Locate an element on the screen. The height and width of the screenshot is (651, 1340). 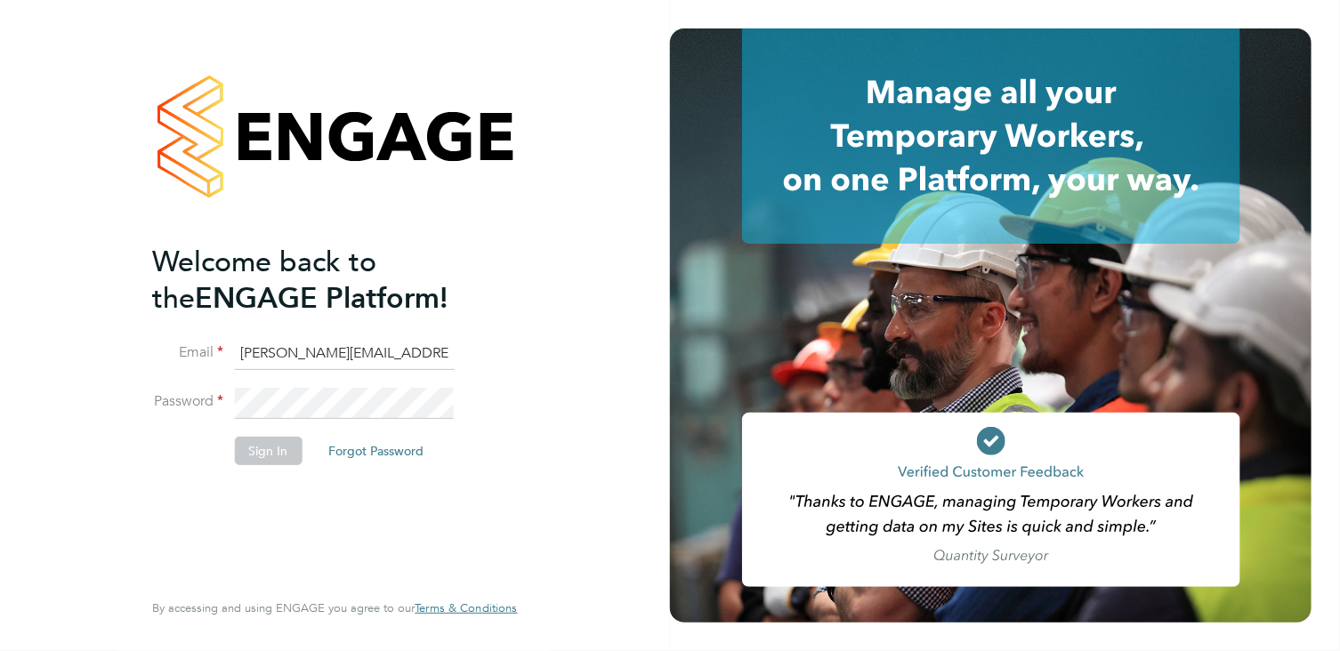
span: Welcome back to the is located at coordinates (264, 280).